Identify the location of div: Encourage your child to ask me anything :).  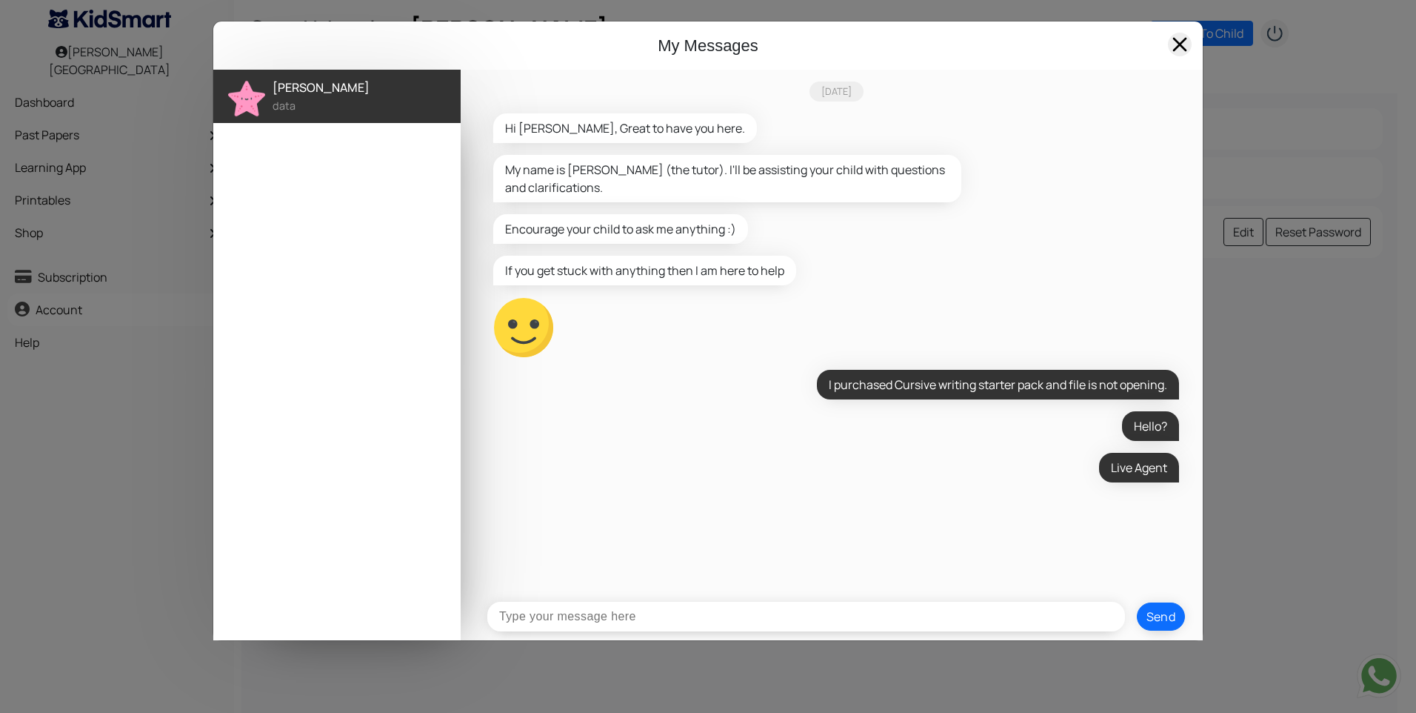
(621, 229).